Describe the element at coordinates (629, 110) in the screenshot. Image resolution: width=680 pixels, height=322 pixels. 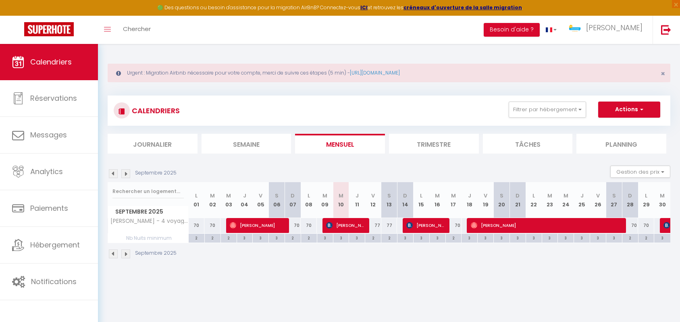
I see `button: Actions` at that location.